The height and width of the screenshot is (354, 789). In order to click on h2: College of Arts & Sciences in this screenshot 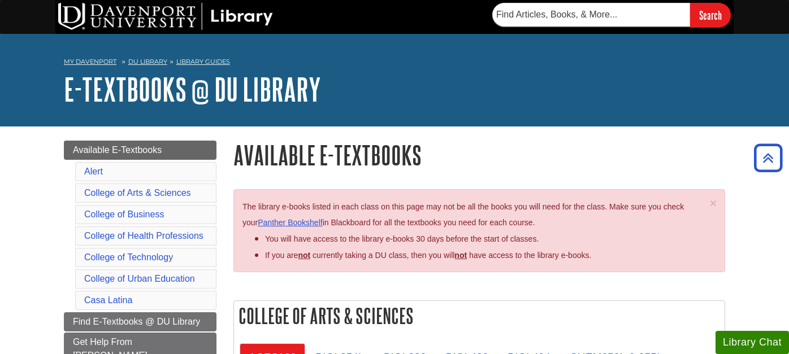, I will do `click(479, 316)`.